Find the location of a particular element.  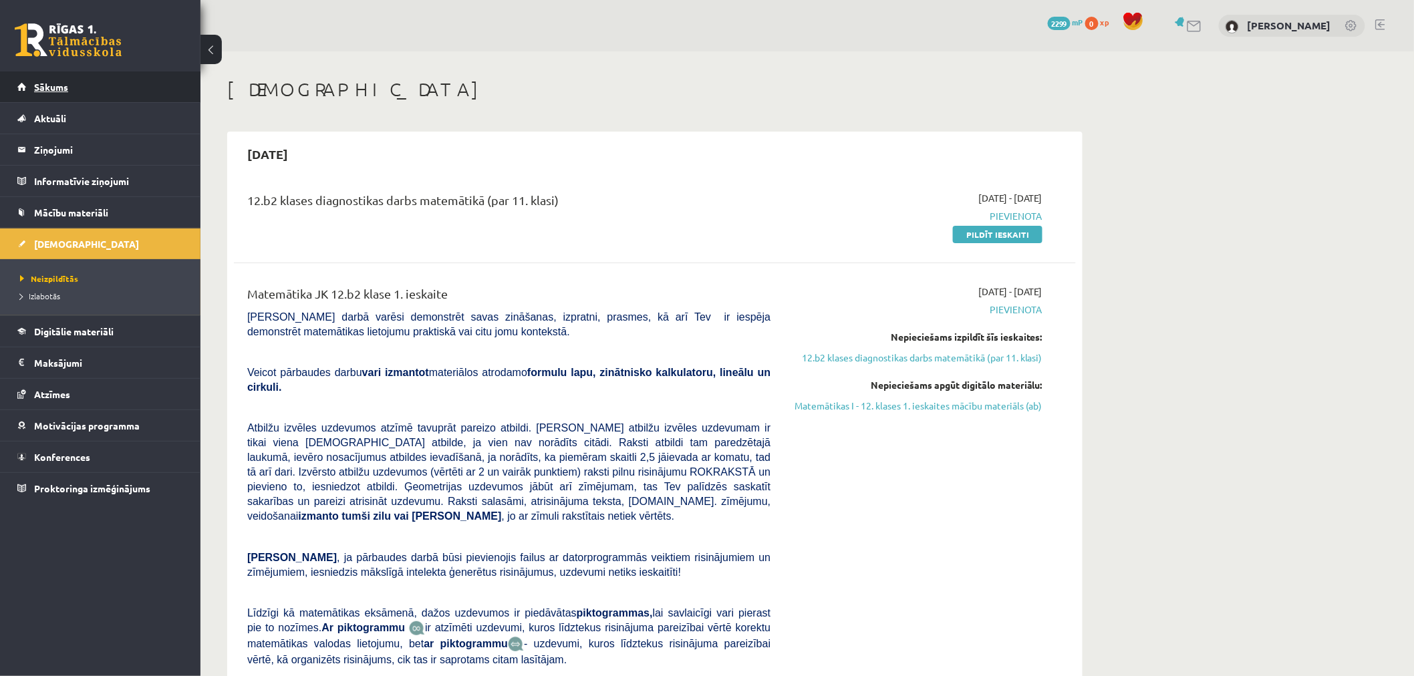

span: Motivācijas programma is located at coordinates (87, 426).